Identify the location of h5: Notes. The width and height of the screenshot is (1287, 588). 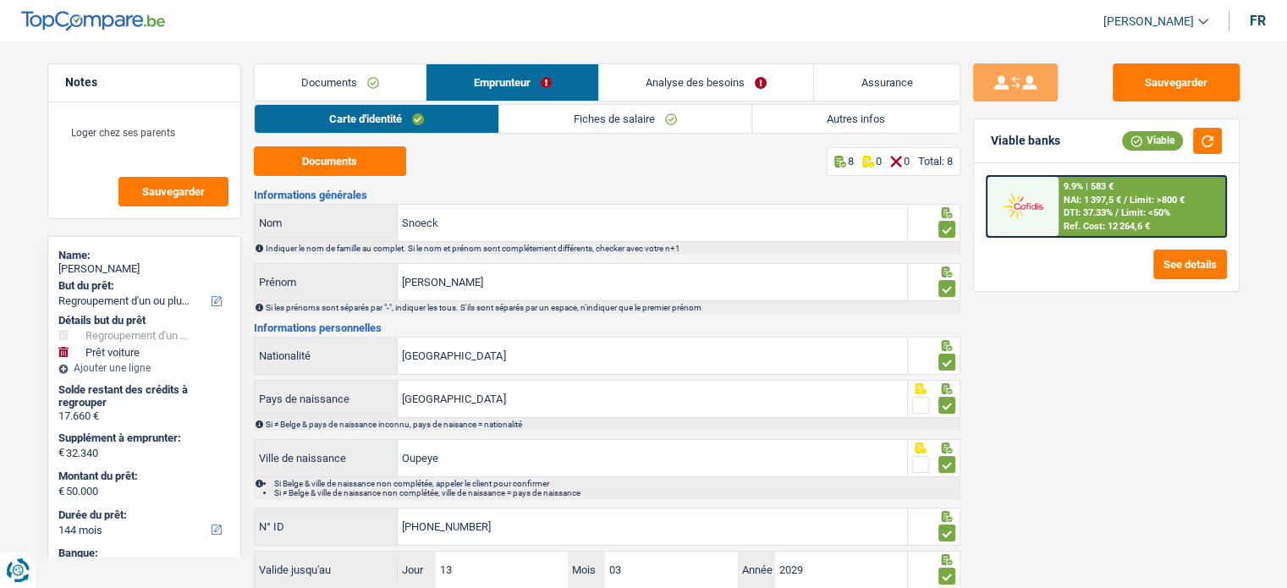
(144, 82).